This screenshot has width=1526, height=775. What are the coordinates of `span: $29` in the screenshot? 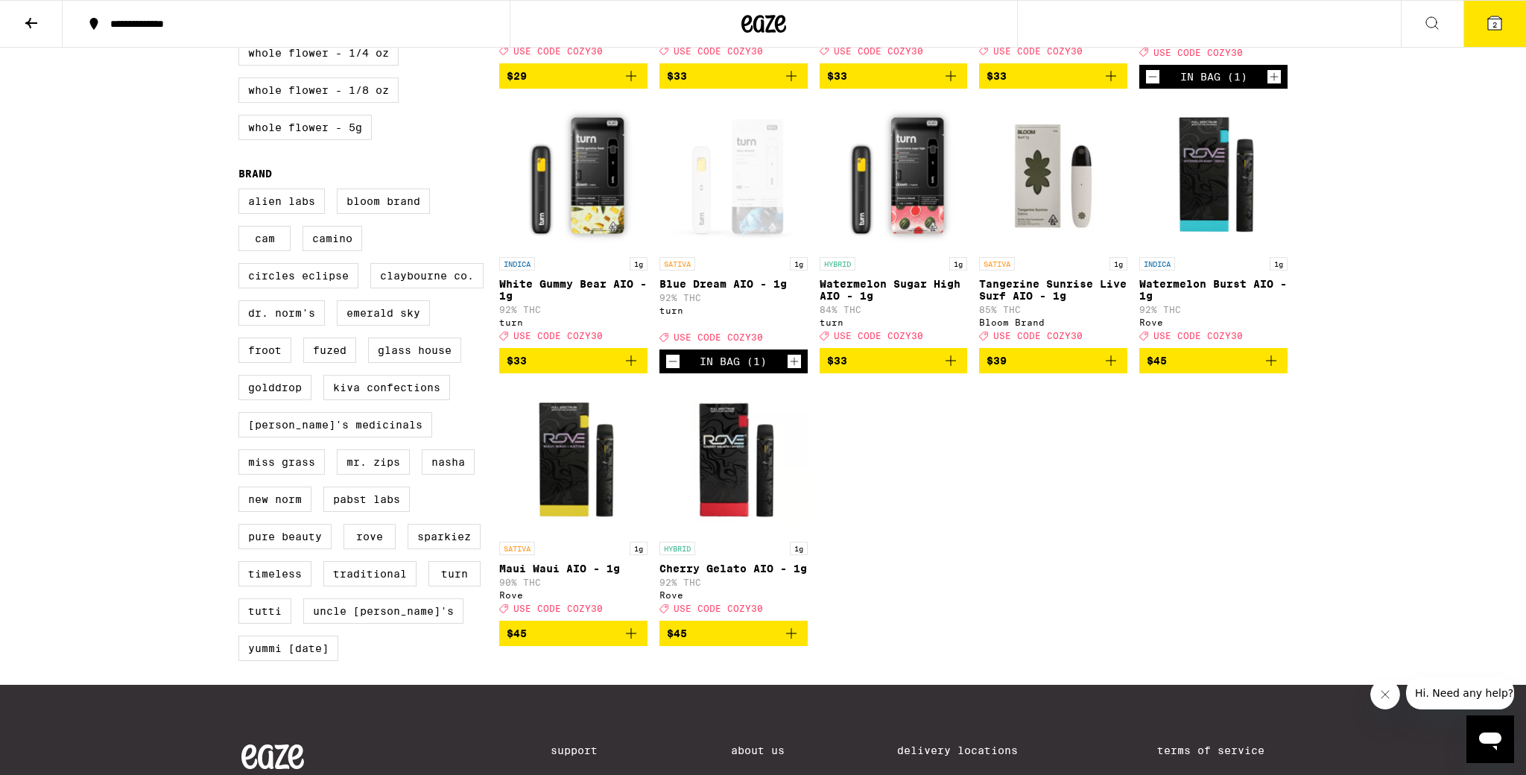 It's located at (516, 76).